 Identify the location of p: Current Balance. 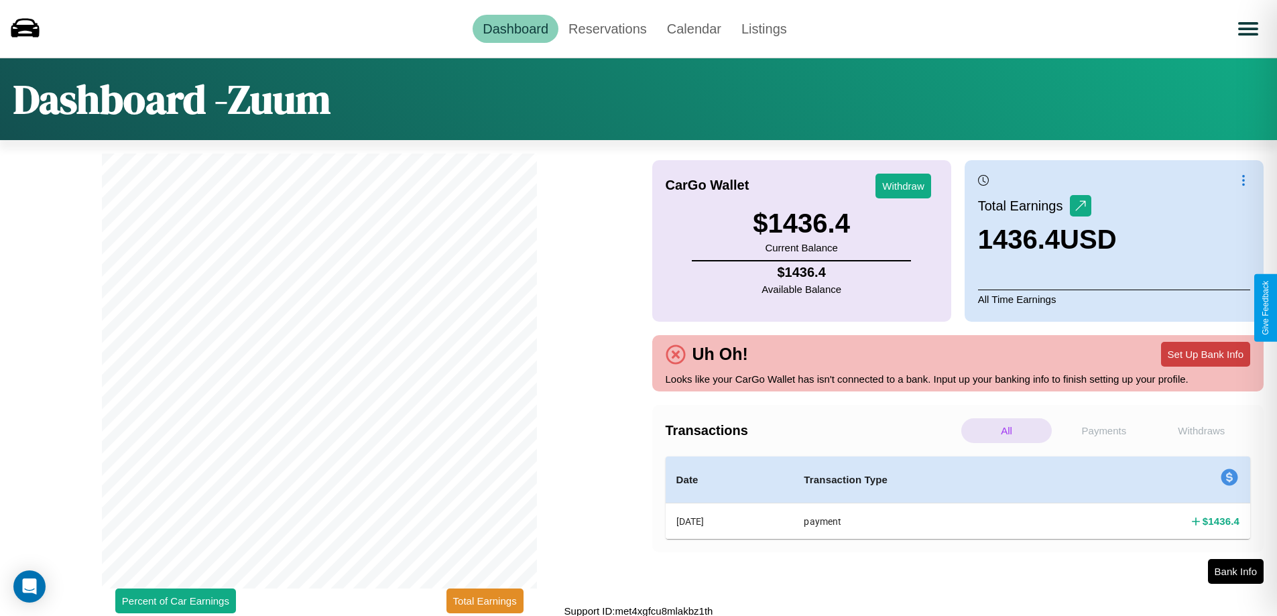
(801, 247).